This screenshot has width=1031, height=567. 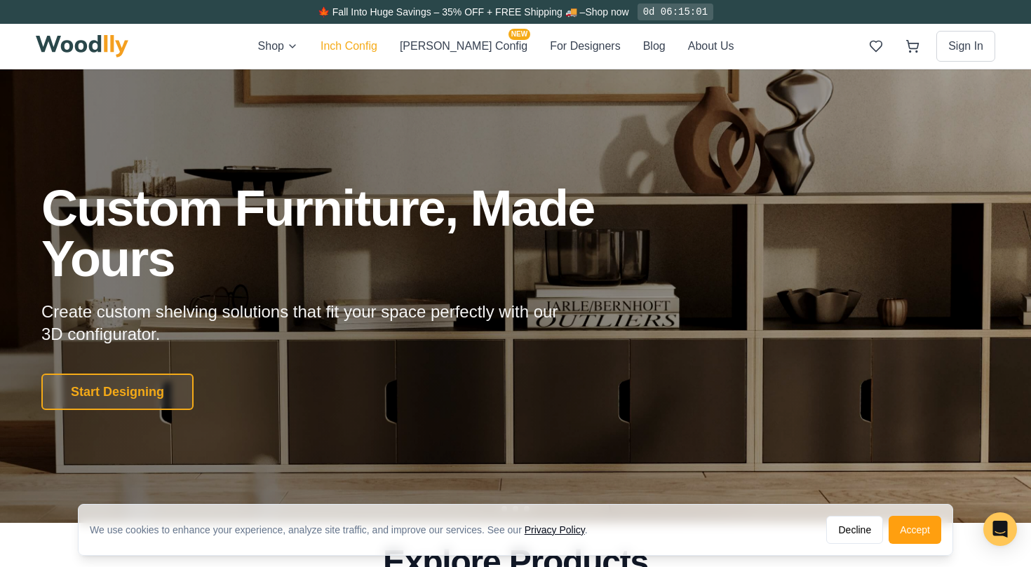 What do you see at coordinates (344, 530) in the screenshot?
I see `div: We use cookies to enhance your experience, analyze site traffic, and improve our services. See our .` at bounding box center [344, 530].